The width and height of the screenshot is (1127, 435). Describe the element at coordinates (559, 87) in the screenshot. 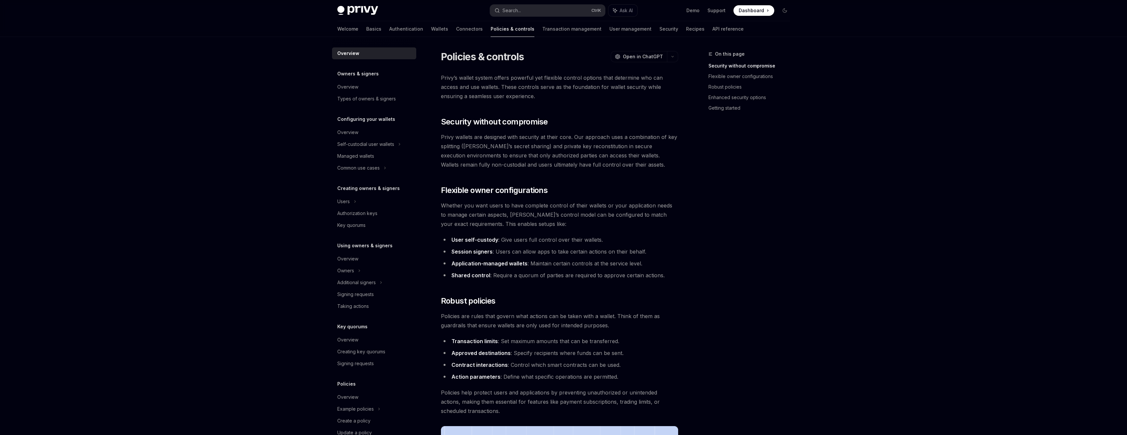

I see `span: Privy’s wallet system offers powerful yet flexible control options that determine who can access ...` at that location.